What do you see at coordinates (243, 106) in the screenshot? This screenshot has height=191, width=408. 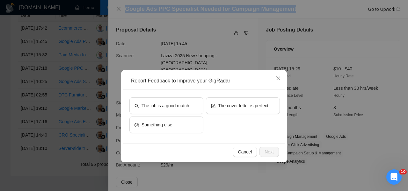 I see `button: formThe cover letter is perfect` at bounding box center [243, 106].